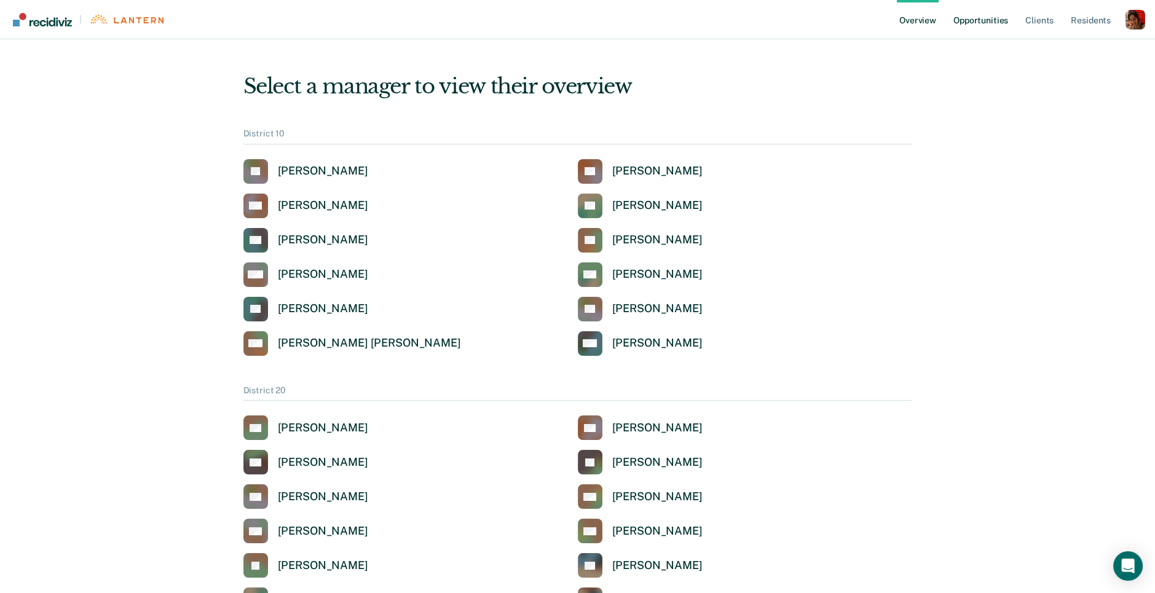  I want to click on div: Select a manager to view their overview, so click(578, 86).